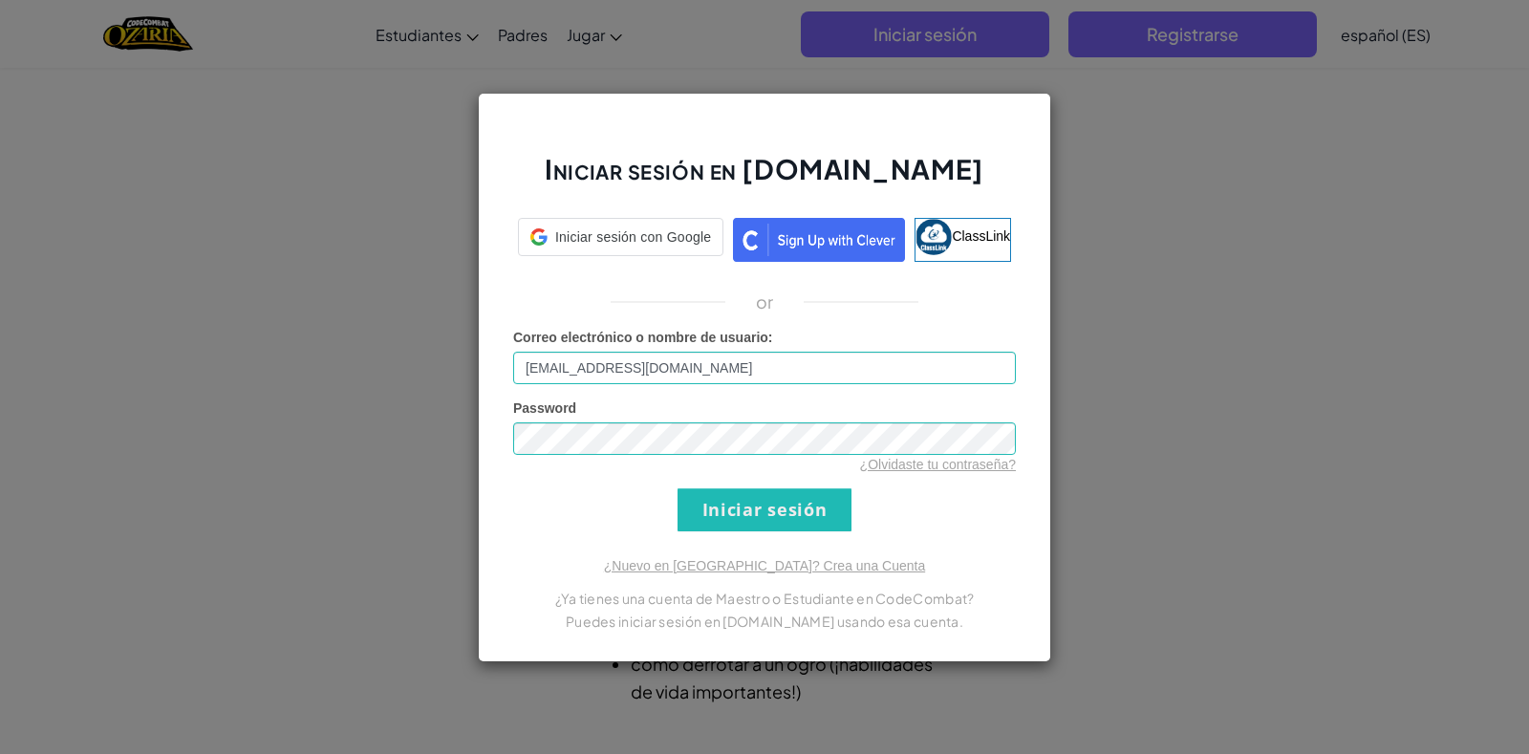  What do you see at coordinates (765, 509) in the screenshot?
I see `input: Iniciar sesión` at bounding box center [765, 509].